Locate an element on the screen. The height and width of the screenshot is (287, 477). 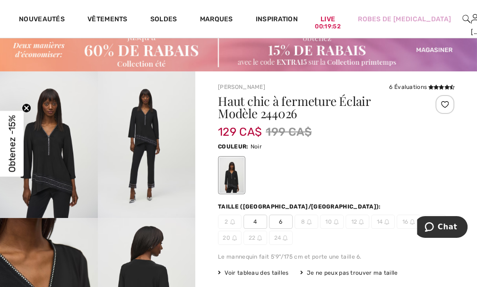
span: 18 is located at coordinates (434, 222).